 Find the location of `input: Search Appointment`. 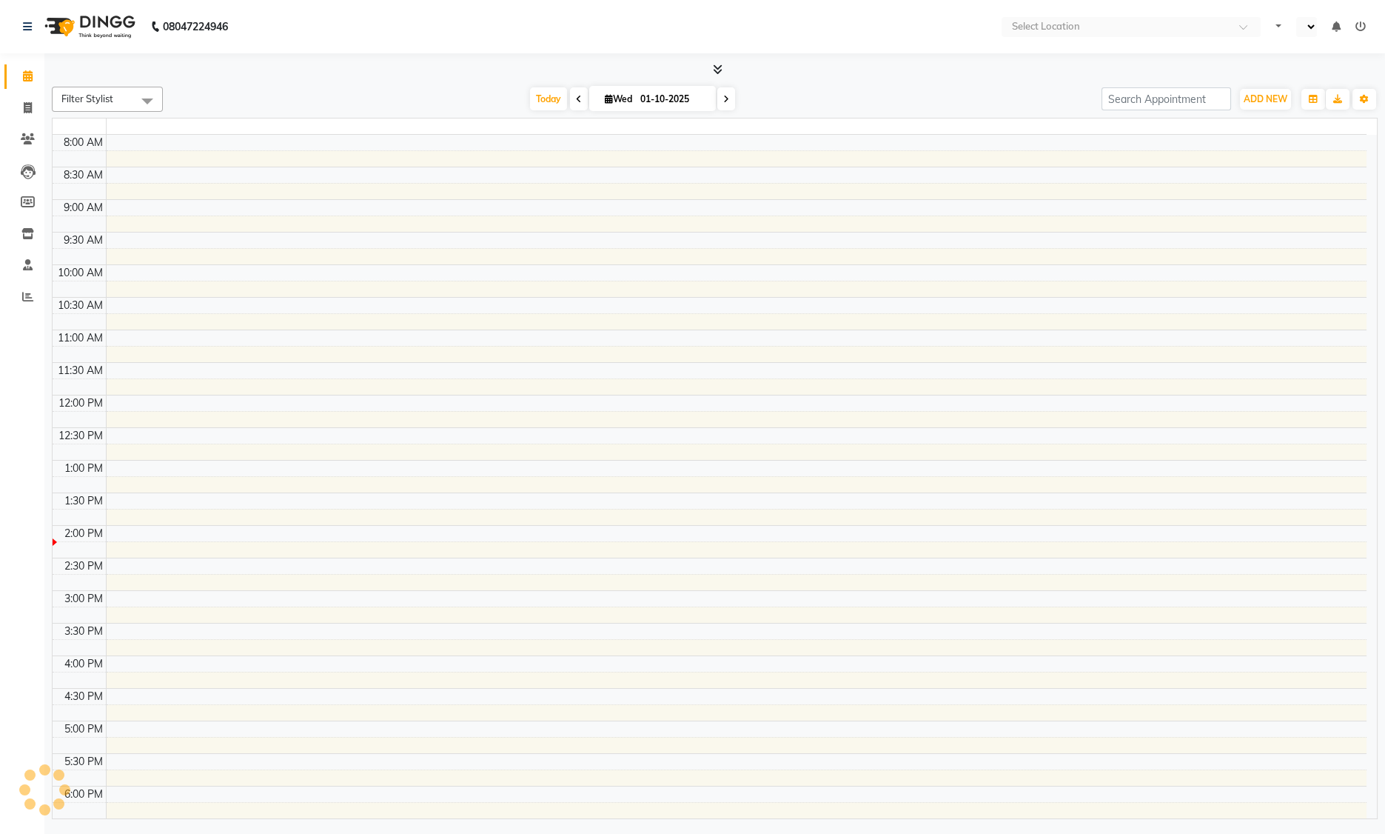

input: Search Appointment is located at coordinates (1166, 98).